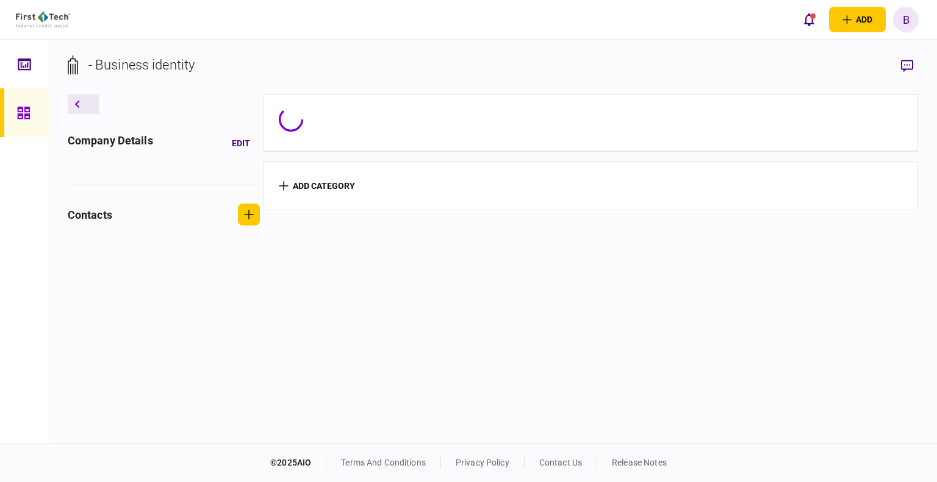  I want to click on div: - Business identity, so click(141, 65).